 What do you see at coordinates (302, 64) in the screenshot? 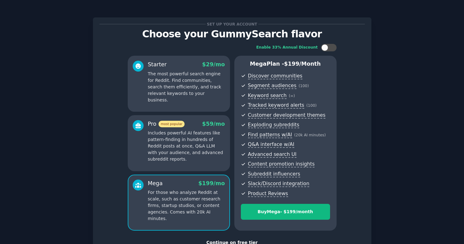
I see `span: $ 199 /month` at bounding box center [302, 64].